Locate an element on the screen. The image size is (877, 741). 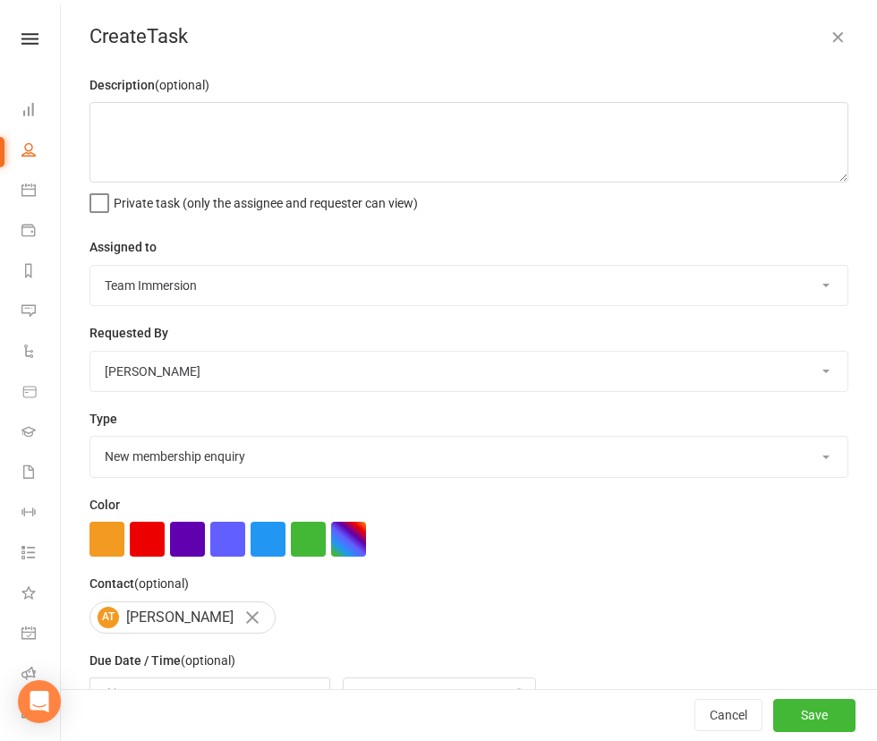
a: Calendar is located at coordinates (41, 192).